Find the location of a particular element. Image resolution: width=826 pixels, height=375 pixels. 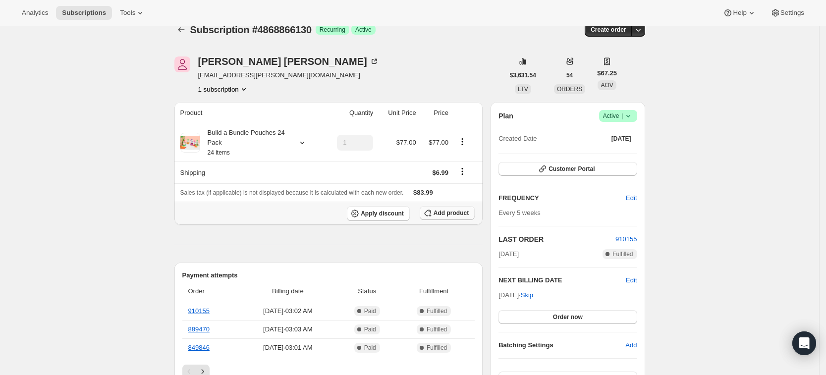

span: AOV is located at coordinates (607, 85).